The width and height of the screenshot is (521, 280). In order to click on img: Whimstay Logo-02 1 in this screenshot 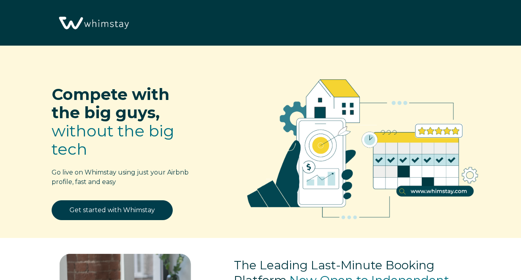, I will do `click(93, 23)`.